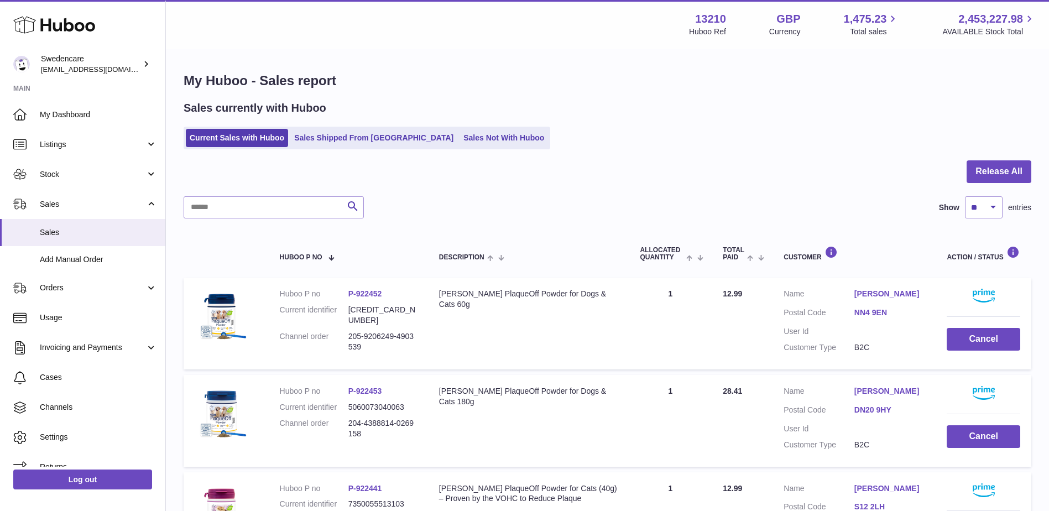 Image resolution: width=1049 pixels, height=511 pixels. Describe the element at coordinates (1020, 207) in the screenshot. I see `span: entries` at that location.